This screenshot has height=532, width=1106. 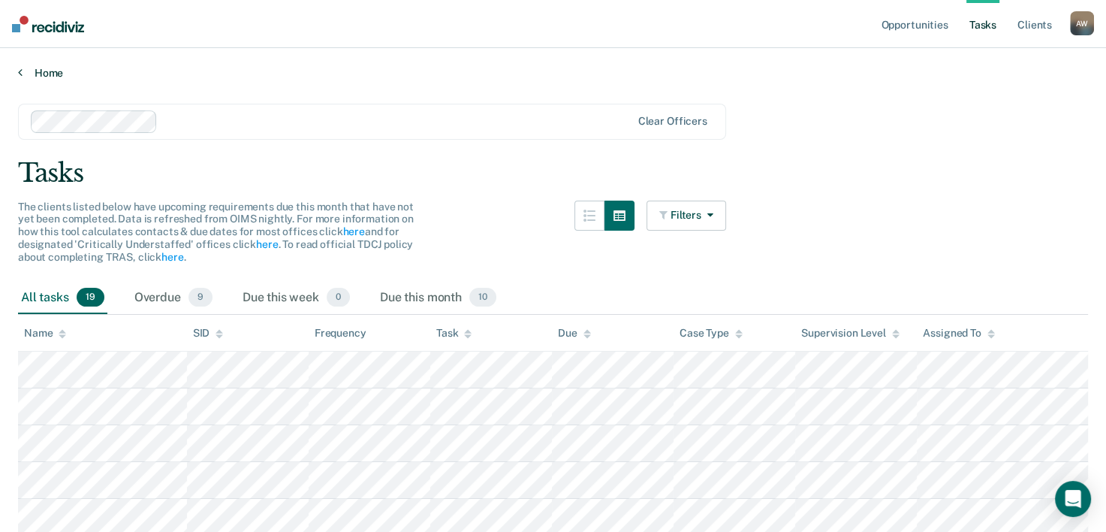 What do you see at coordinates (1073, 499) in the screenshot?
I see `div: Open Intercom Messenger` at bounding box center [1073, 499].